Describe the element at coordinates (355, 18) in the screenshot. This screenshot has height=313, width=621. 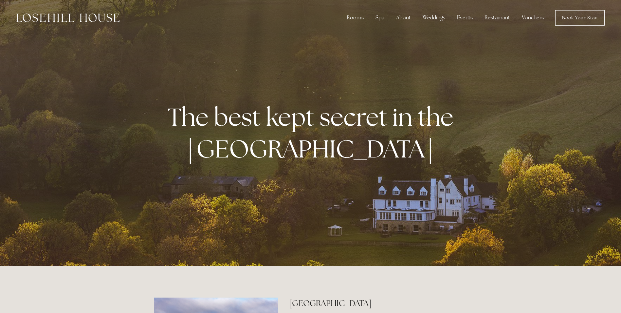
I see `div: Rooms` at that location.